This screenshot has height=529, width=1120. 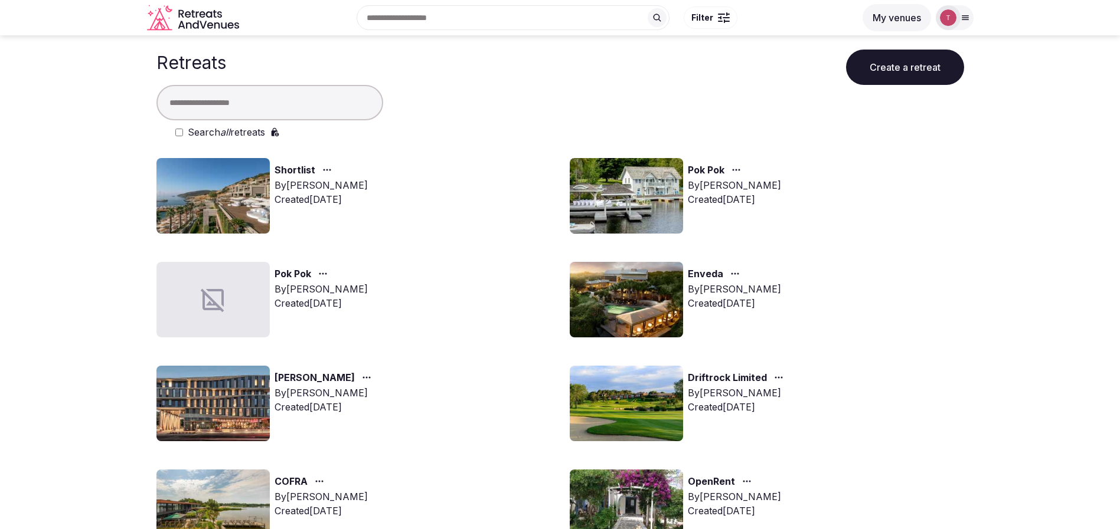 What do you see at coordinates (226, 132) in the screenshot?
I see `label: Search retreats` at bounding box center [226, 132].